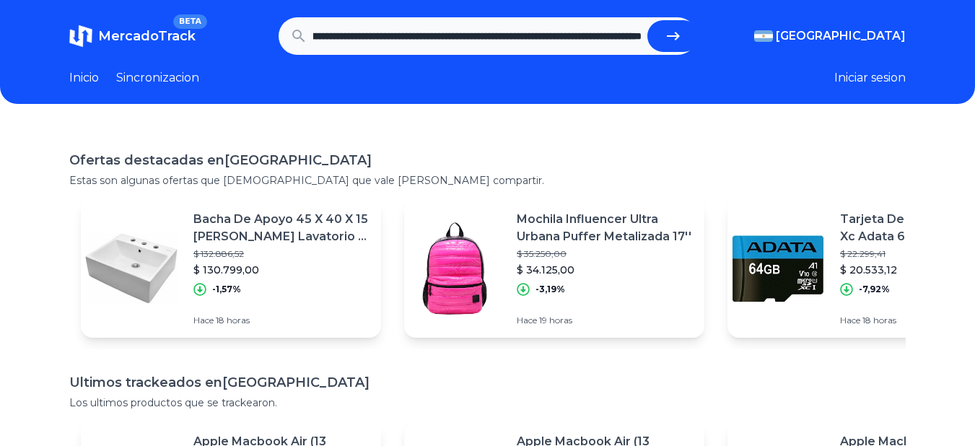 This screenshot has height=446, width=975. Describe the element at coordinates (550, 289) in the screenshot. I see `p: -3,19%` at that location.